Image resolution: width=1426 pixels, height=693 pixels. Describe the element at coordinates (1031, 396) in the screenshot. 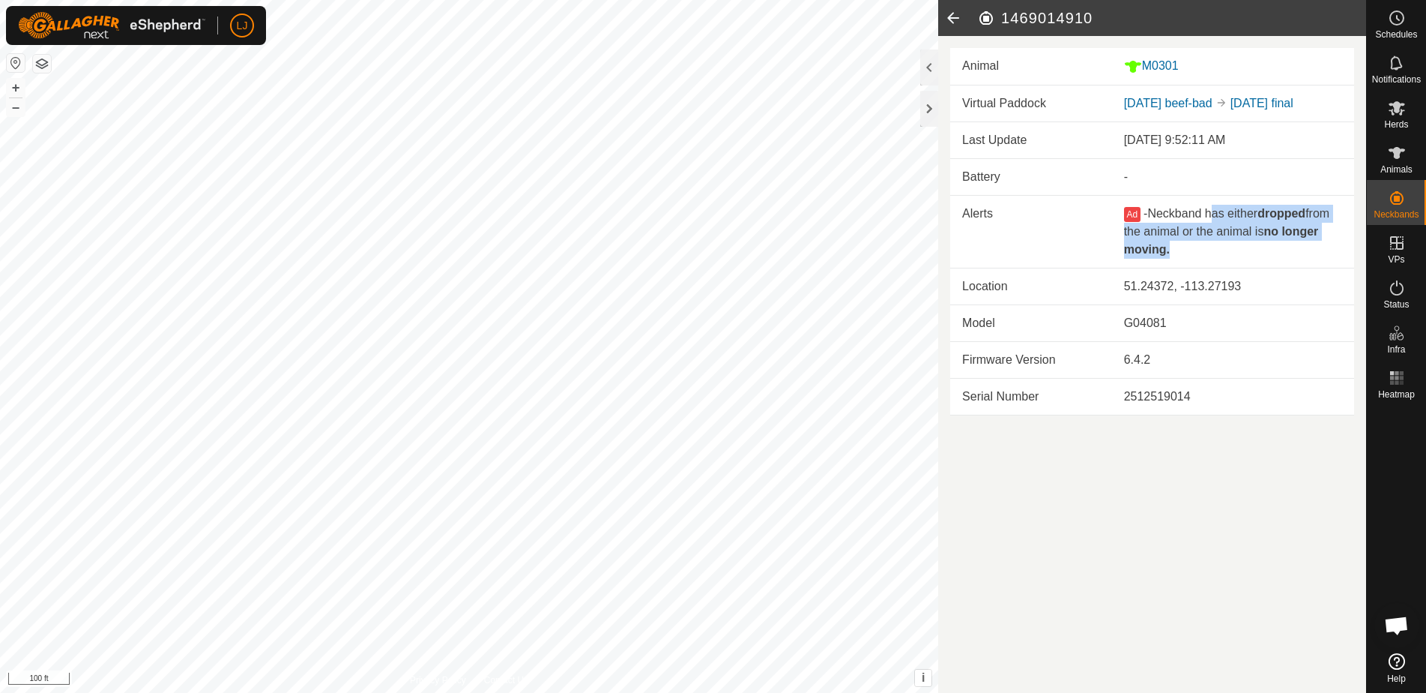

I see `td: Serial Number` at that location.